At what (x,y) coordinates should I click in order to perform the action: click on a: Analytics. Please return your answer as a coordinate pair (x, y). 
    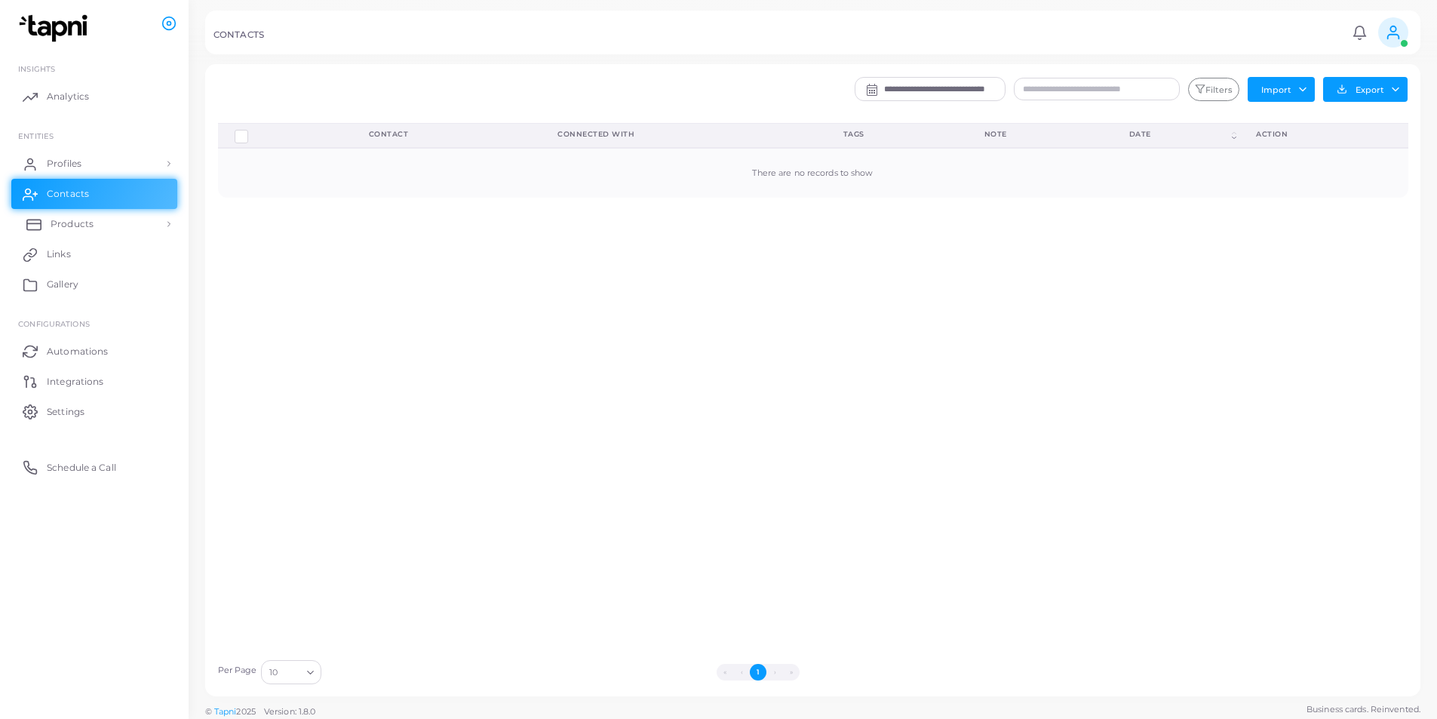
    Looking at the image, I should click on (94, 97).